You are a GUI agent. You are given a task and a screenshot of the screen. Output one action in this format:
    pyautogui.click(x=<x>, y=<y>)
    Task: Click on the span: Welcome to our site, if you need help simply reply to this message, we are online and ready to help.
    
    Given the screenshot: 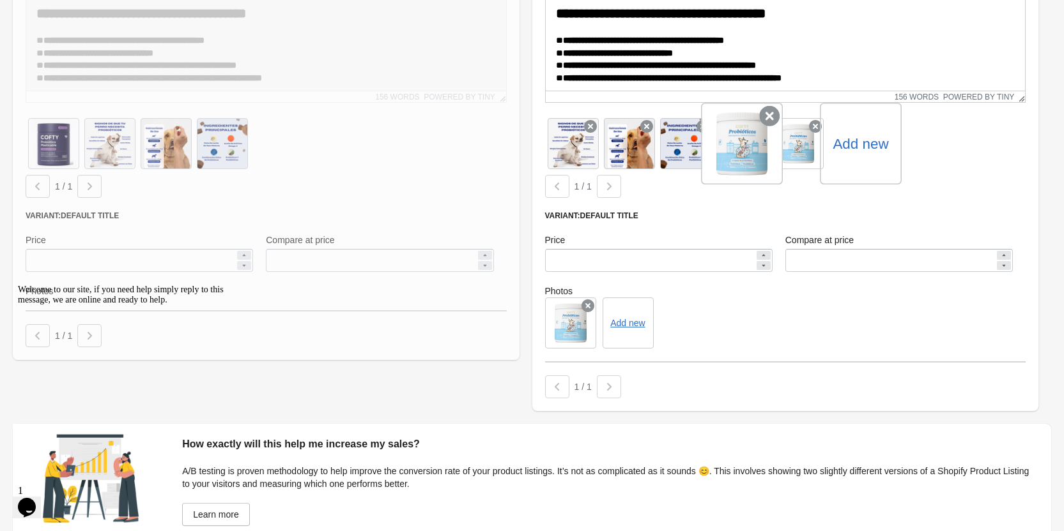 What is the action you would take?
    pyautogui.click(x=108, y=15)
    